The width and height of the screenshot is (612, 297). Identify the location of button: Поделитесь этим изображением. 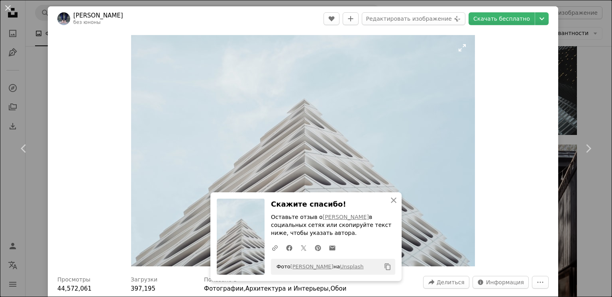
(446, 282).